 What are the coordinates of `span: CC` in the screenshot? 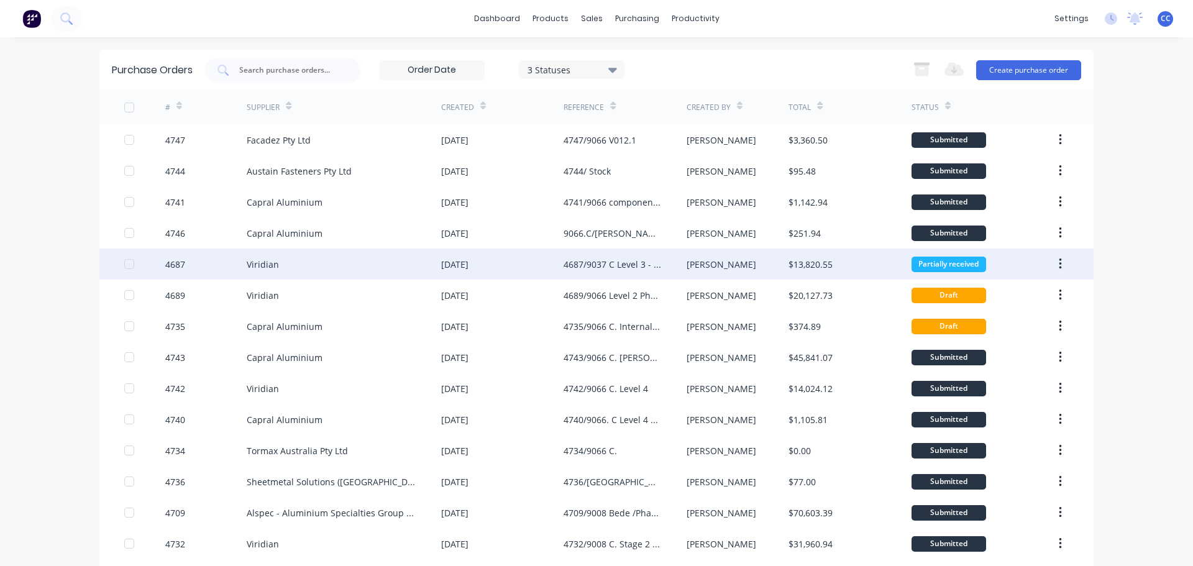 It's located at (1166, 19).